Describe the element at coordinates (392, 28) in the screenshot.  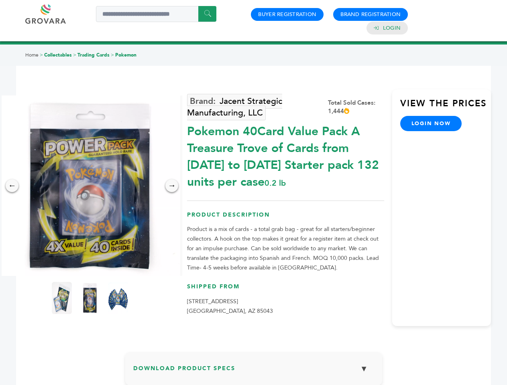
I see `a: Login` at that location.